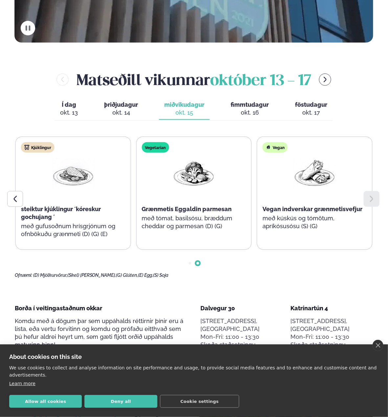 The image size is (388, 417). What do you see at coordinates (22, 384) in the screenshot?
I see `a: Learn more` at bounding box center [22, 384].